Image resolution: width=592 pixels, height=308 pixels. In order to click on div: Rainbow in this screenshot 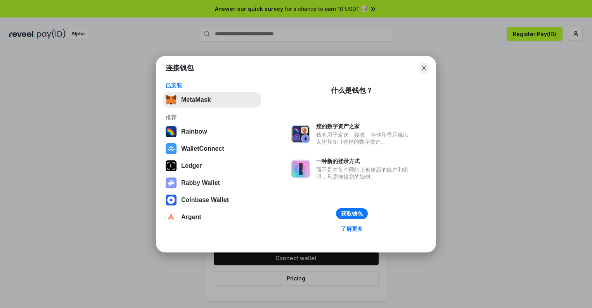, I will do `click(194, 132)`.